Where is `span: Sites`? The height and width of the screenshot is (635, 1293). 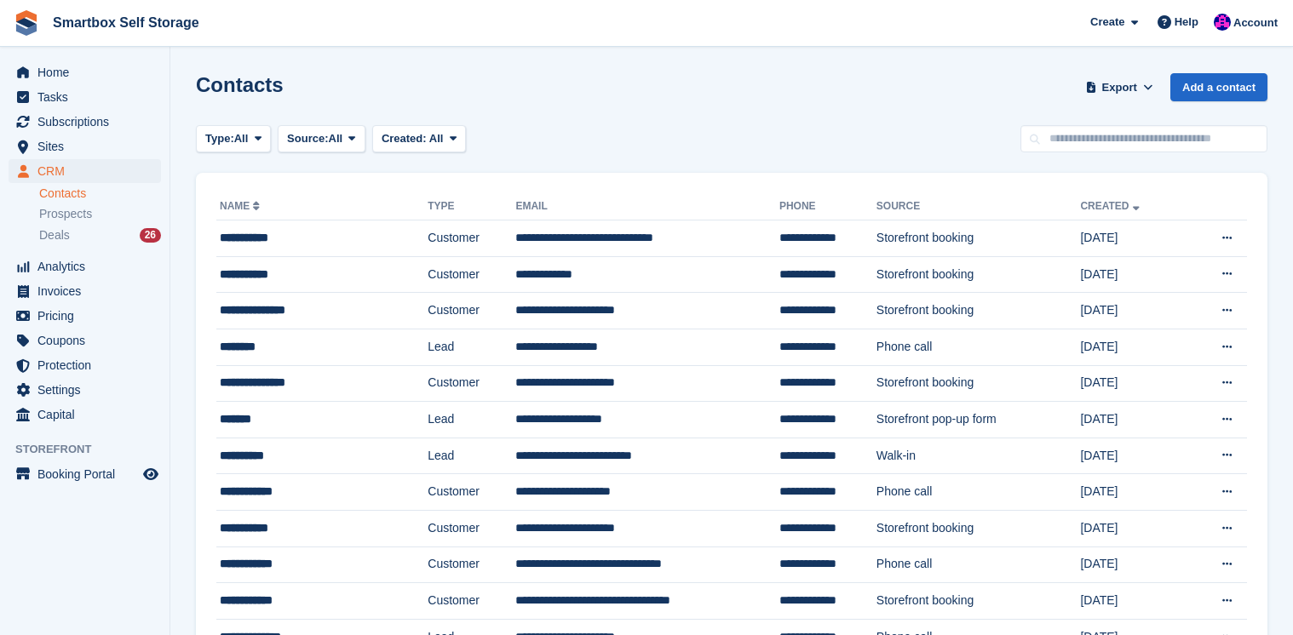
span: Sites is located at coordinates (89, 146).